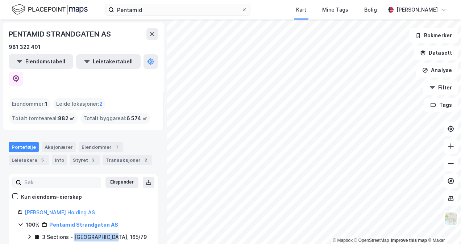 This screenshot has height=244, width=461. I want to click on div: 5, so click(42, 160).